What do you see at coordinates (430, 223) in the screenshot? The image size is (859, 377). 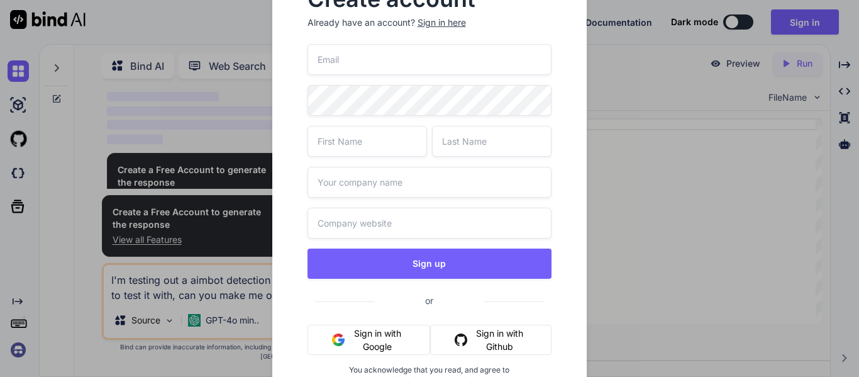 I see `input: Company website` at bounding box center [430, 223].